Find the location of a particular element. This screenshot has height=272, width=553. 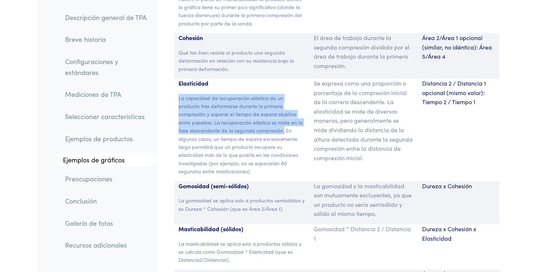

font: Cohesión is located at coordinates (191, 37).